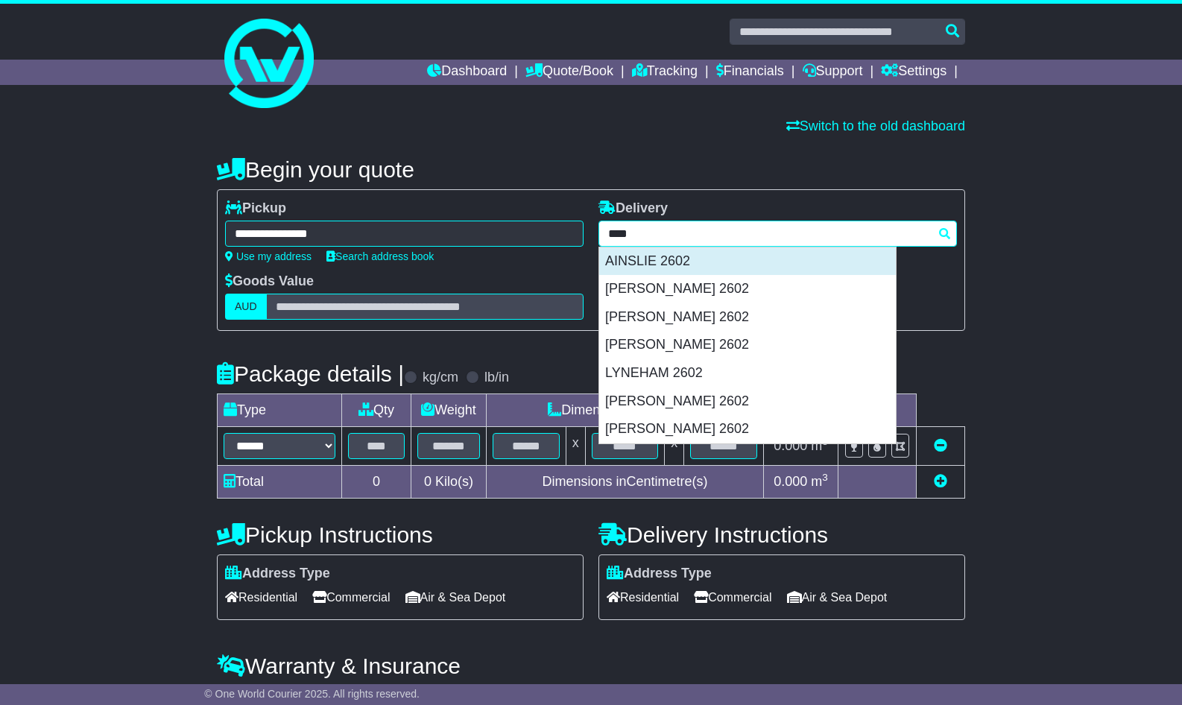 The width and height of the screenshot is (1182, 705). I want to click on td: Kilo(s), so click(449, 482).